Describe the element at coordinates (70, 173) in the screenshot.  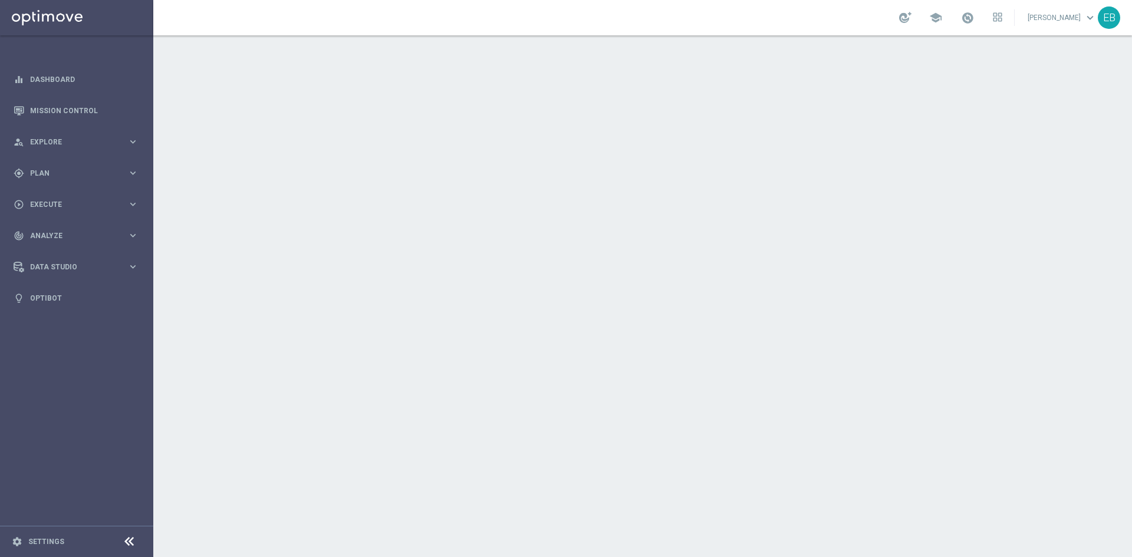
I see `div: Plan` at that location.